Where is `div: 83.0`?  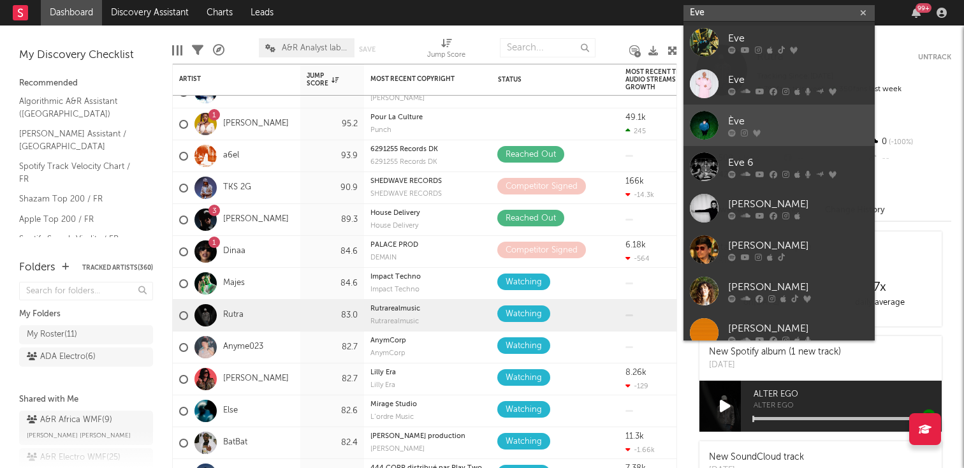 div: 83.0 is located at coordinates (332, 316).